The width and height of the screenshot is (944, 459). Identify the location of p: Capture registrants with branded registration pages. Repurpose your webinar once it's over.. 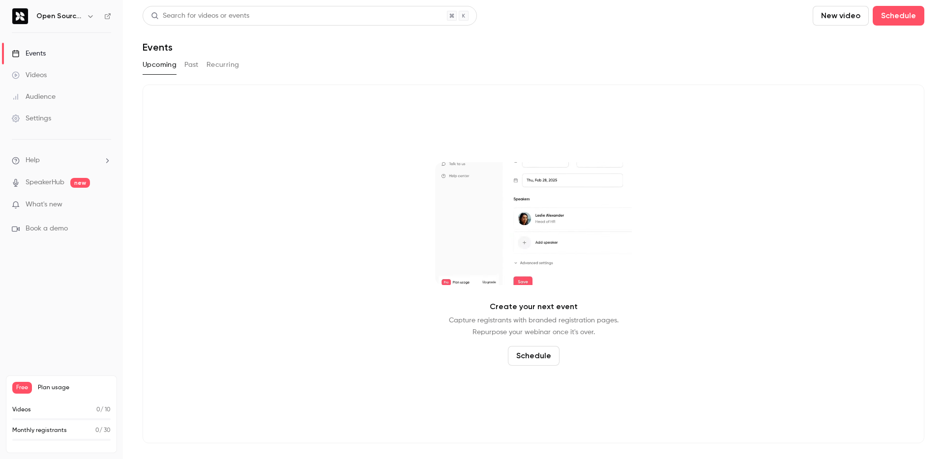
(534, 327).